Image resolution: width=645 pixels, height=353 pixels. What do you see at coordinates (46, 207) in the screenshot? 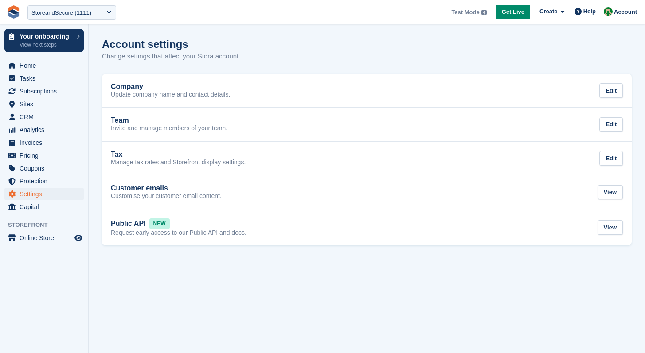
I see `span: Capital` at bounding box center [46, 207].